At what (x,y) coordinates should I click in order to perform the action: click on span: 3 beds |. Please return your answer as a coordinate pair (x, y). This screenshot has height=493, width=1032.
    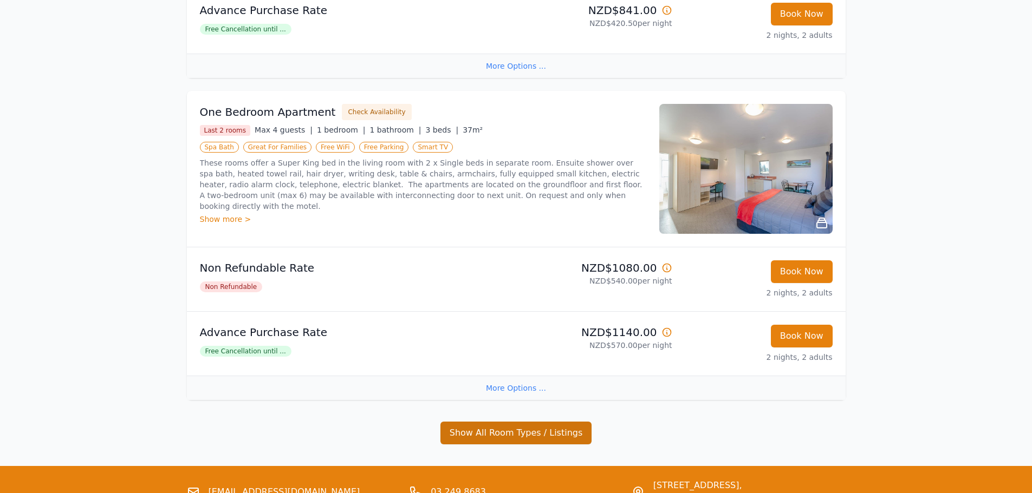
    Looking at the image, I should click on (442, 130).